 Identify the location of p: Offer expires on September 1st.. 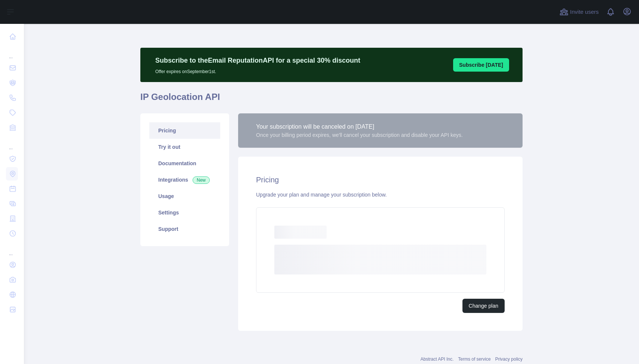
(257, 70).